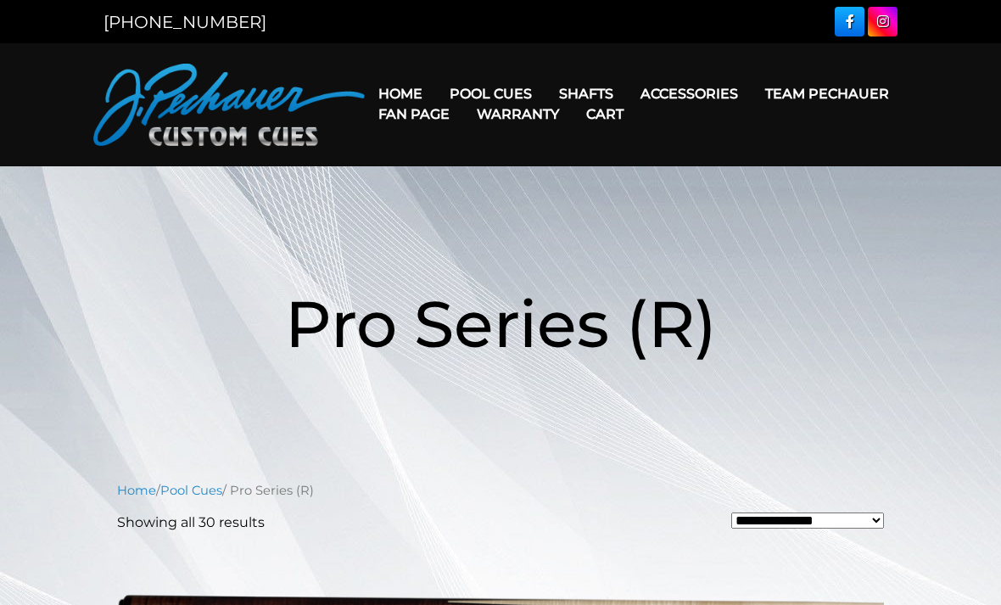  What do you see at coordinates (689, 93) in the screenshot?
I see `a: Accessories` at bounding box center [689, 93].